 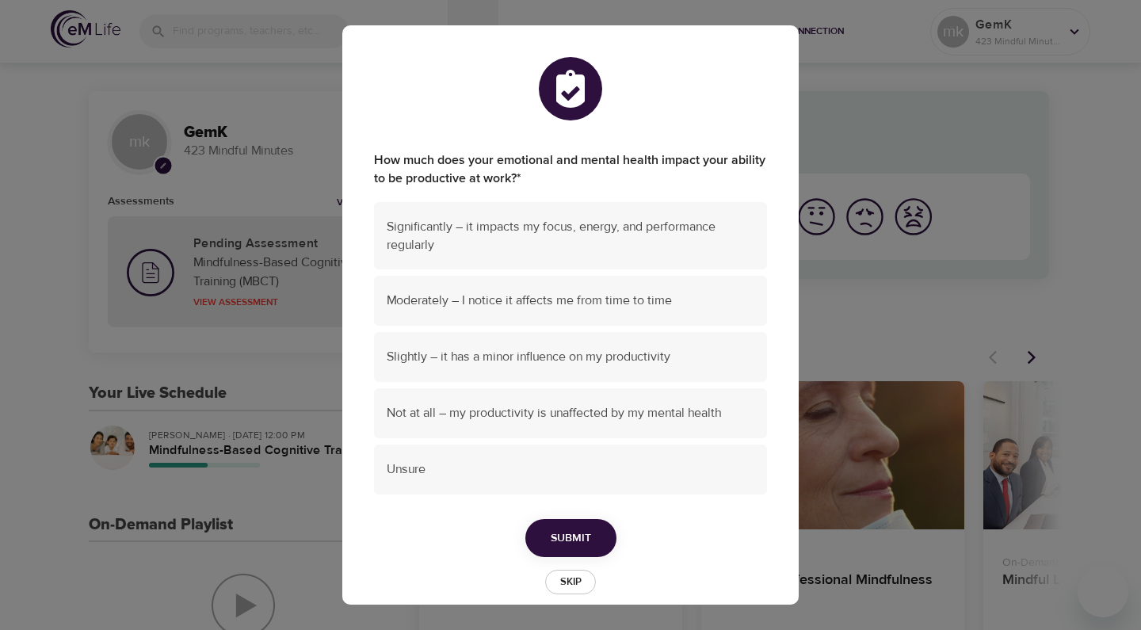 I want to click on span: Submit, so click(x=570, y=538).